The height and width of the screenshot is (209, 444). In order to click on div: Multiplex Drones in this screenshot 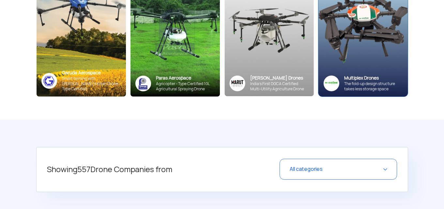, I will do `click(373, 78)`.